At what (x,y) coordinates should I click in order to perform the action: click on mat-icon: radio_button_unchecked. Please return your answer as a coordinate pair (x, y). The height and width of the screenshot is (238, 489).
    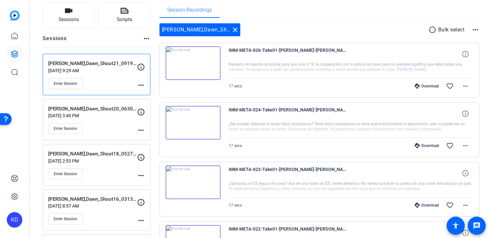
    Looking at the image, I should click on (433, 30).